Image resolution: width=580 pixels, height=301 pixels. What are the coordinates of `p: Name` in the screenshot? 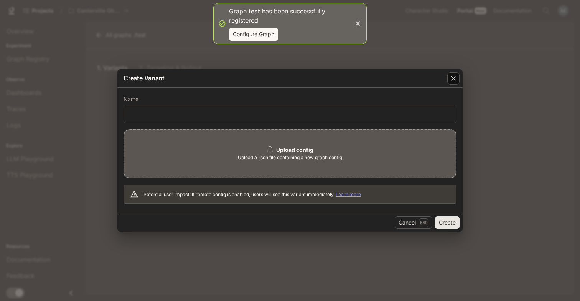 It's located at (131, 99).